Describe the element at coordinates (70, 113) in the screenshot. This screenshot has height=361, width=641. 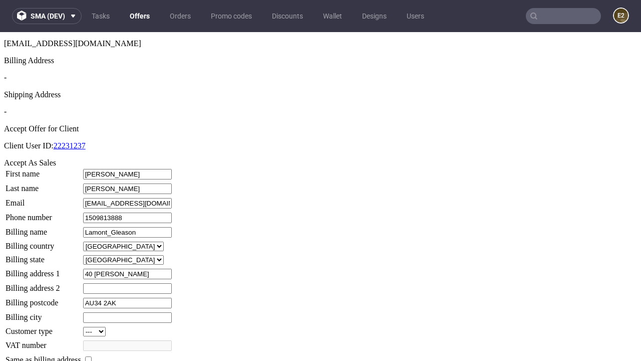
I see `a: 22231237` at that location.